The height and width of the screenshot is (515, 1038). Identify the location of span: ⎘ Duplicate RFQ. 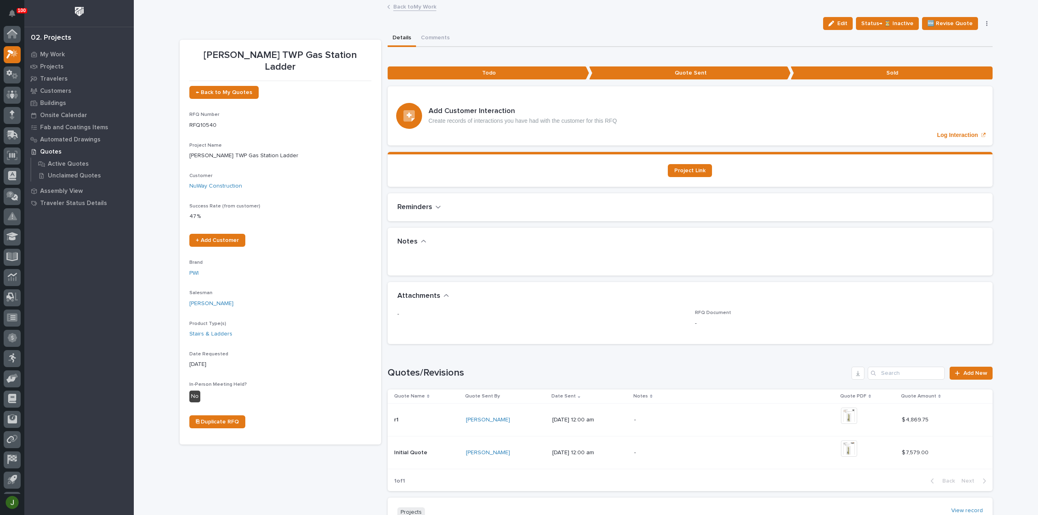
(217, 422).